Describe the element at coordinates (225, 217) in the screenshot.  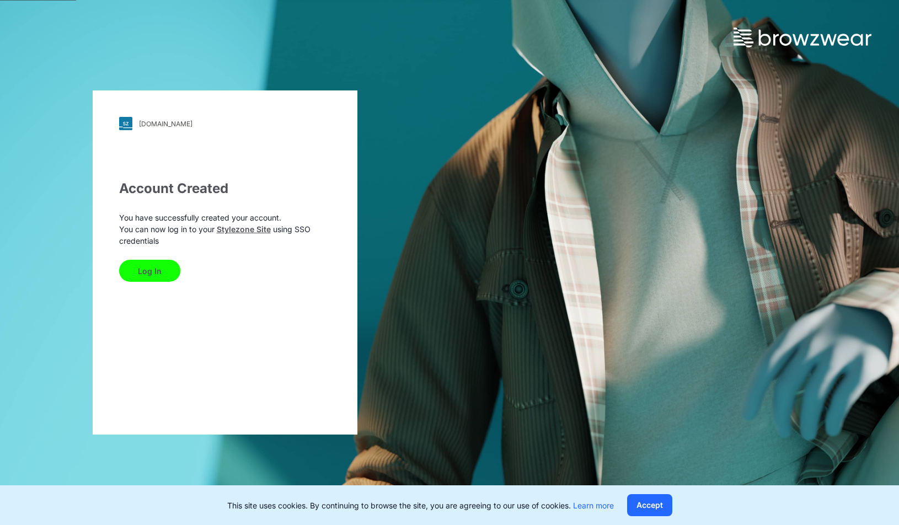
I see `p: You have successfully created your account.` at that location.